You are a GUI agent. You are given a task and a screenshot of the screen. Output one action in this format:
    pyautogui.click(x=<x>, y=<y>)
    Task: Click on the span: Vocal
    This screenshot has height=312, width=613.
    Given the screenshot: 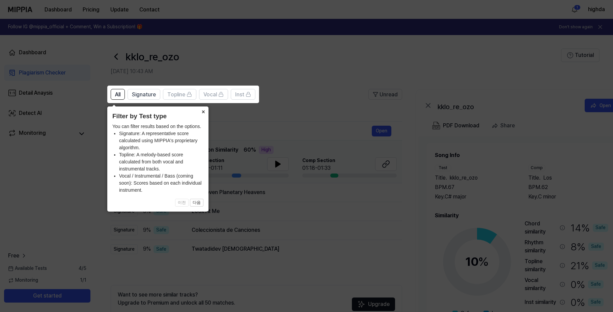 What is the action you would take?
    pyautogui.click(x=210, y=95)
    